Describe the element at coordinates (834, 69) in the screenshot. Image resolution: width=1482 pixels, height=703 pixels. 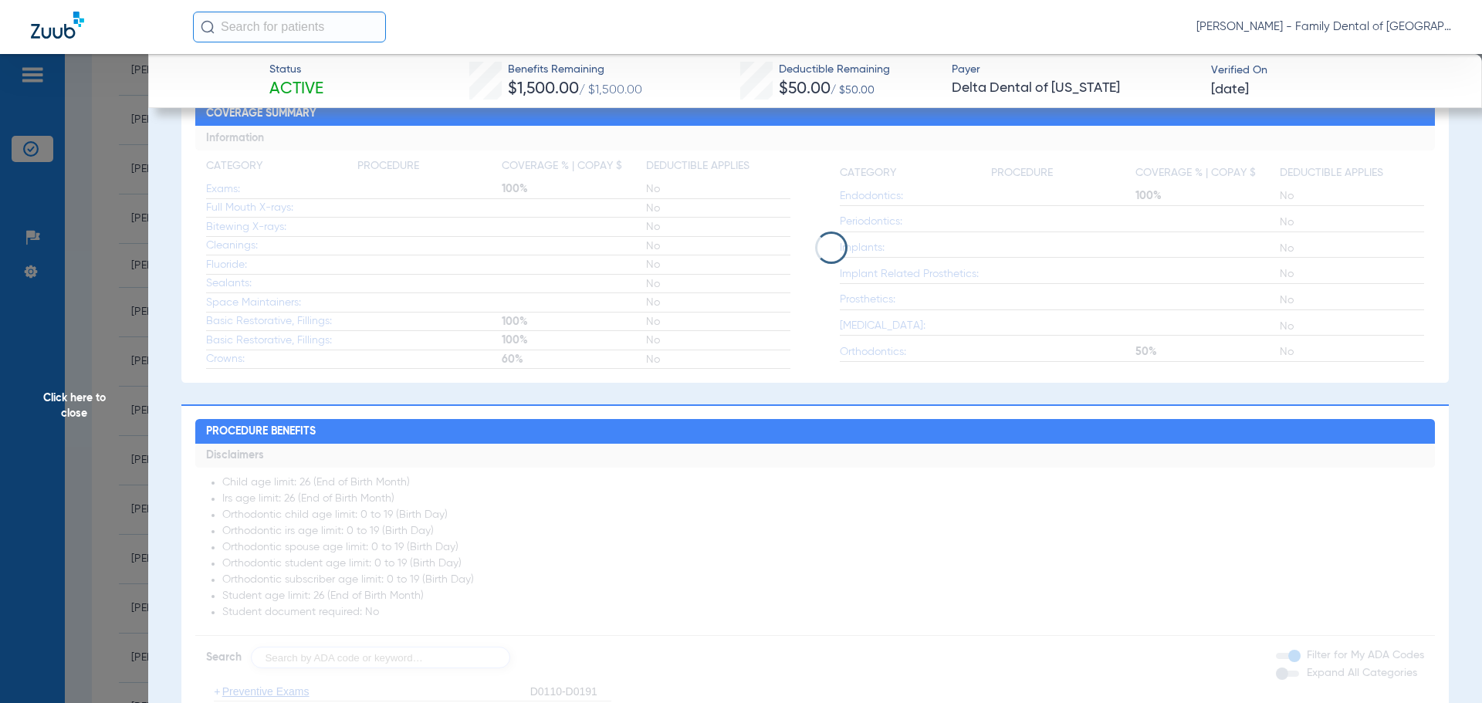
I see `span: Deductible Remaining` at that location.